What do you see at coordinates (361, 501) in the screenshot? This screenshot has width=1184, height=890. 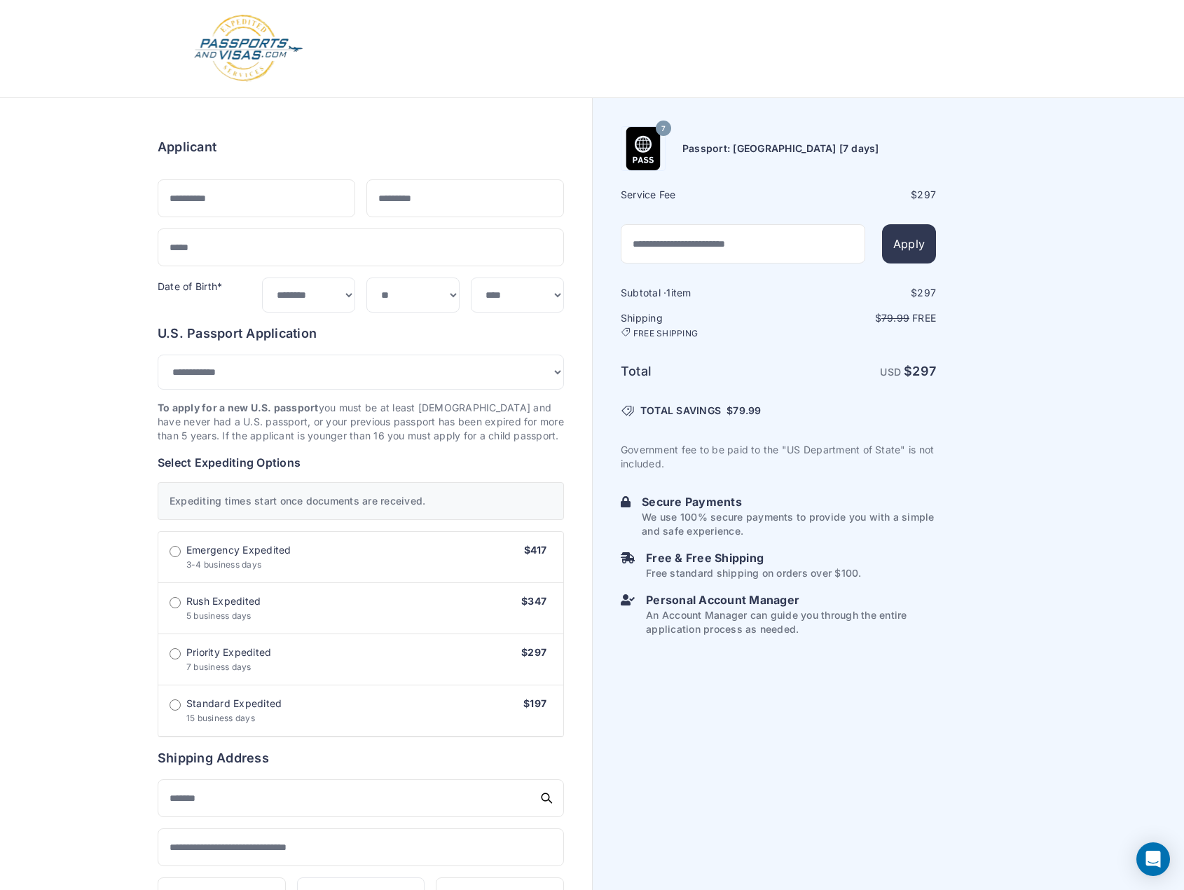 I see `div: Expediting times start once documents are received.` at bounding box center [361, 501].